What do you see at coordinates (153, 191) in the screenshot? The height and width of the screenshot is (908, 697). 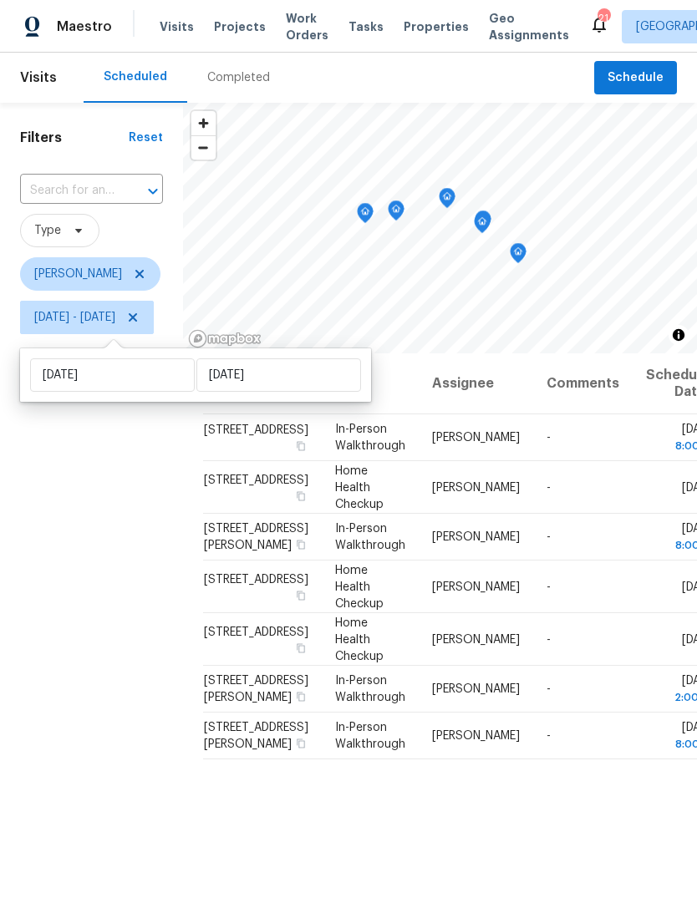 I see `button: Open` at bounding box center [153, 191].